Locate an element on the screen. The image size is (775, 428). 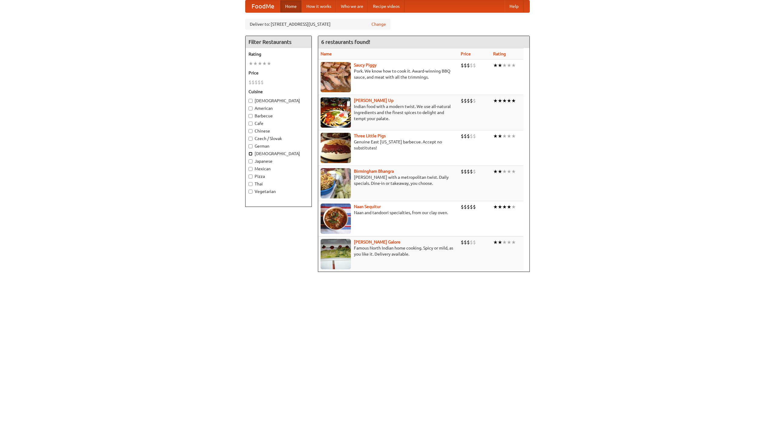
a: Birmingham Bhangra is located at coordinates (374, 171).